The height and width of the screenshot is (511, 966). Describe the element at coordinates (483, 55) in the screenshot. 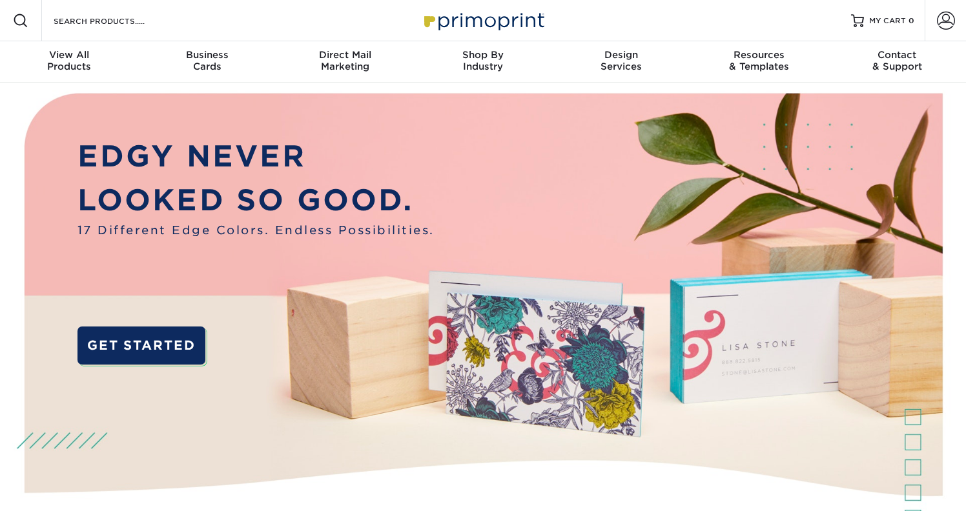

I see `span: Shop By` at that location.